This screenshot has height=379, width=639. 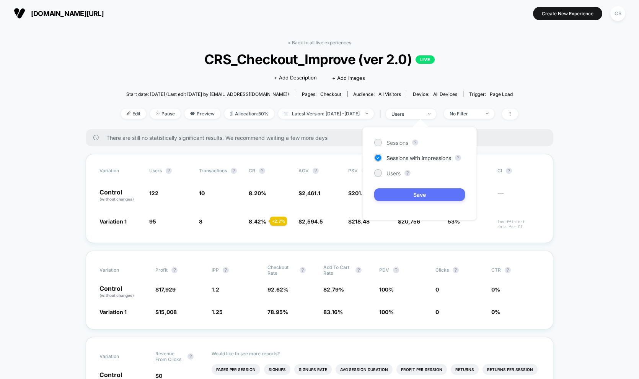 I want to click on span: all devices, so click(x=445, y=94).